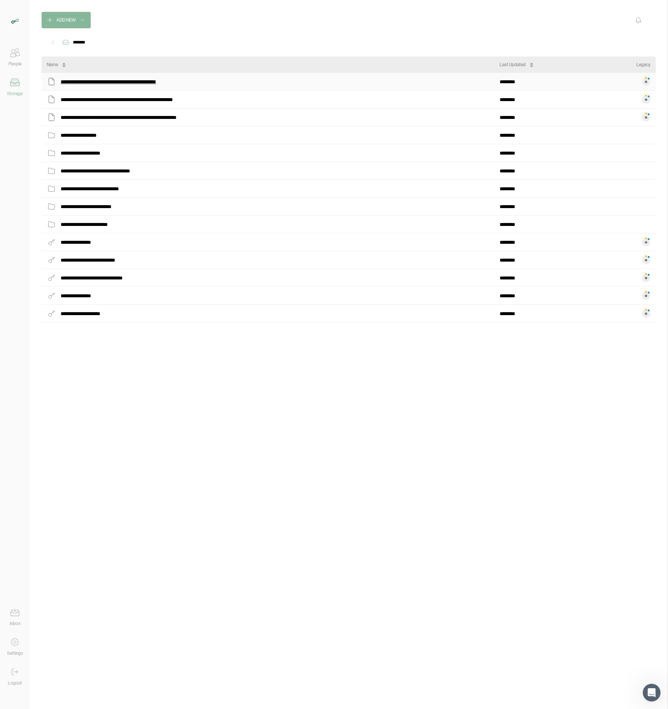  Describe the element at coordinates (66, 20) in the screenshot. I see `button: Add New` at that location.